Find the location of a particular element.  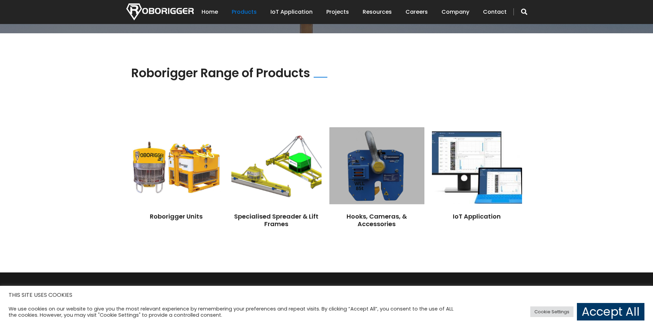

a: Careers is located at coordinates (417, 12).